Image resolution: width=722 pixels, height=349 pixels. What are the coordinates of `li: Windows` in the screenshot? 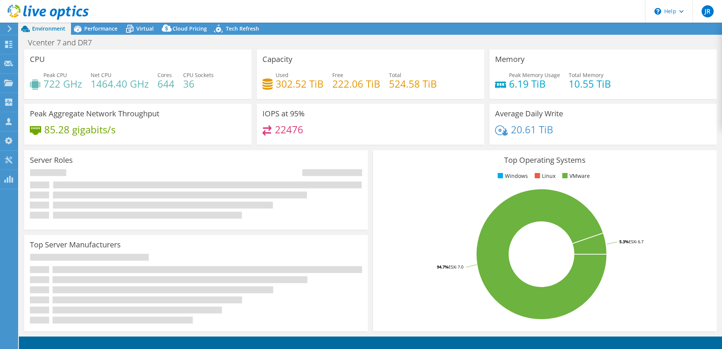 It's located at (512, 176).